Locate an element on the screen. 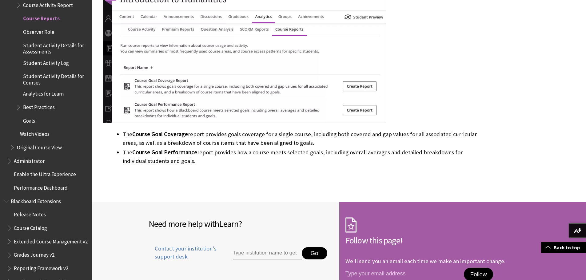 This screenshot has height=280, width=586. span: Contact your institution's support desk is located at coordinates (184, 253).